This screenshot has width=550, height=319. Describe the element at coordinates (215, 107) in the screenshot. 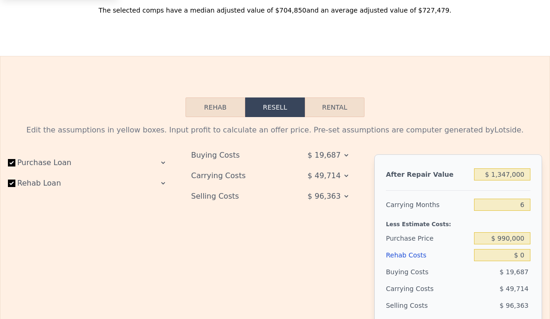

I see `button: Rehab` at that location.